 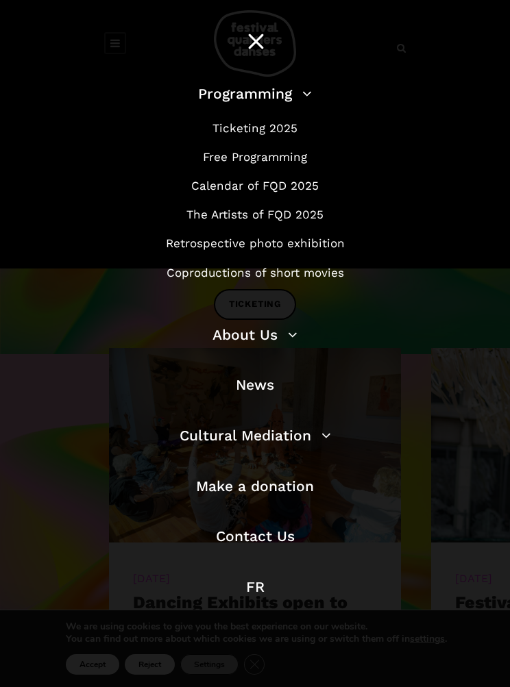 What do you see at coordinates (255, 486) in the screenshot?
I see `a: Make a donation` at bounding box center [255, 486].